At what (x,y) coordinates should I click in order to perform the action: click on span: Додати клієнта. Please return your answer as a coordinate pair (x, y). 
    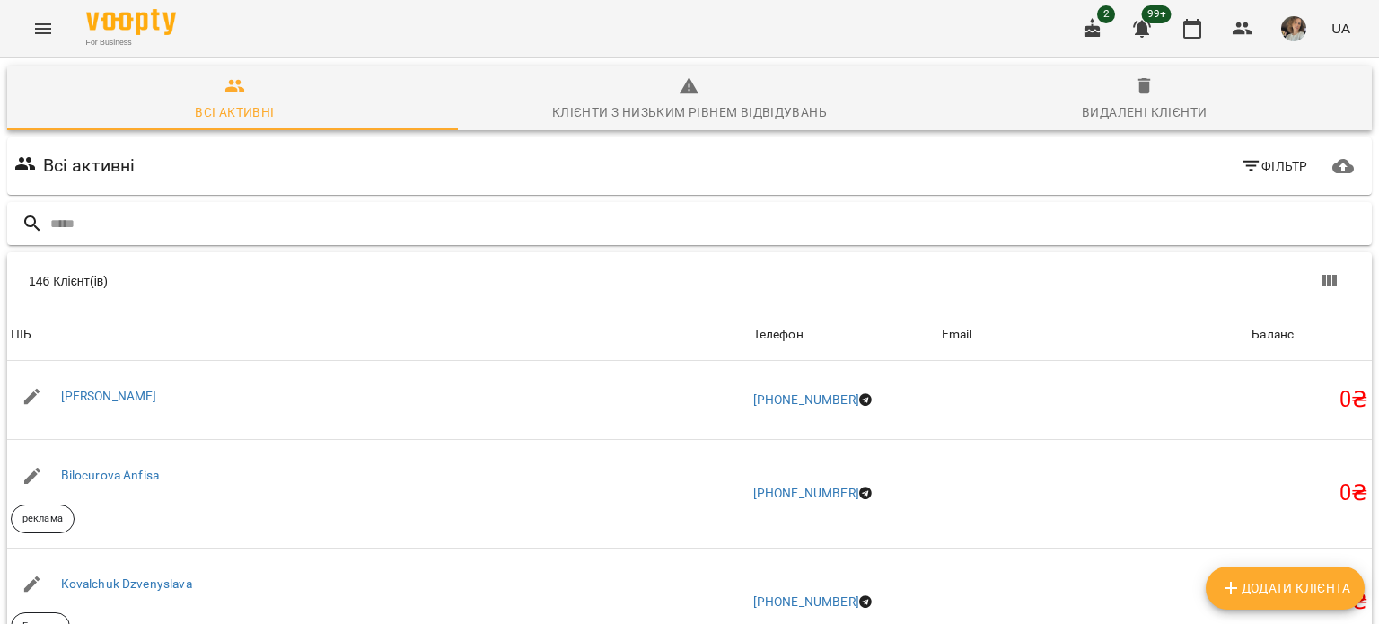
    Looking at the image, I should click on (1285, 588).